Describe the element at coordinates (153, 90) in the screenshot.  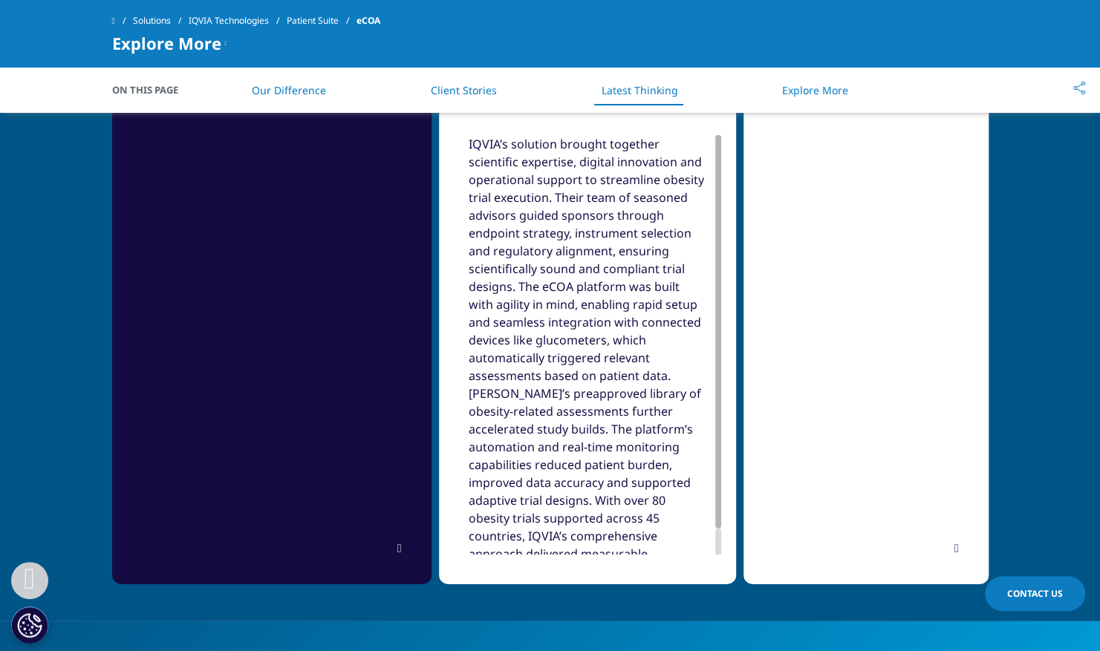
I see `span: On This Page` at that location.